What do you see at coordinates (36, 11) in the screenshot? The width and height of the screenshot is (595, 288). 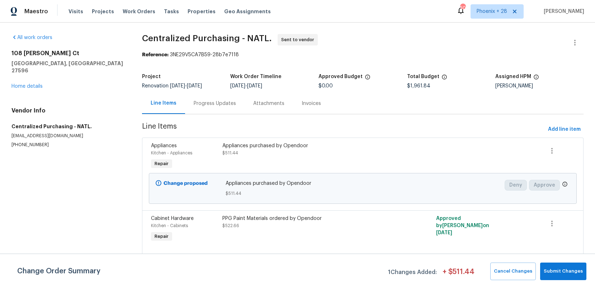 I see `span: Maestro` at bounding box center [36, 11].